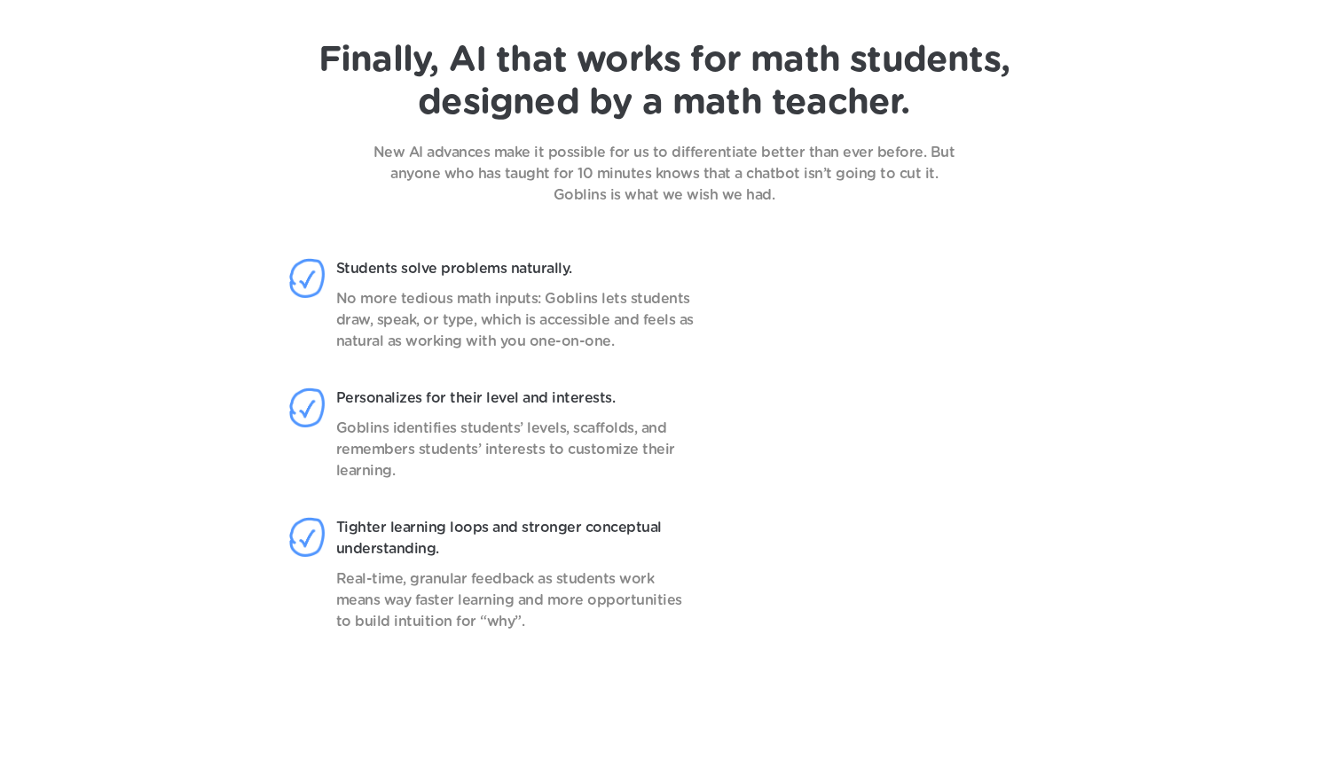 The height and width of the screenshot is (767, 1328). What do you see at coordinates (516, 600) in the screenshot?
I see `p: Real-time, granular feedback as students work means way faster learning and more opportunities to...` at bounding box center [516, 600].